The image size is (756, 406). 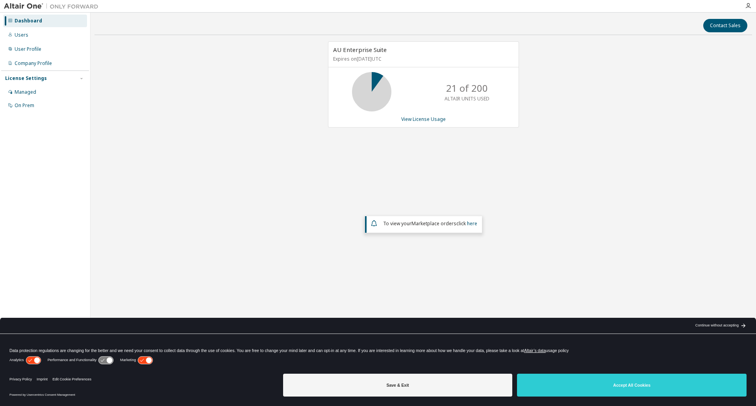 I want to click on img: Altair One, so click(x=53, y=6).